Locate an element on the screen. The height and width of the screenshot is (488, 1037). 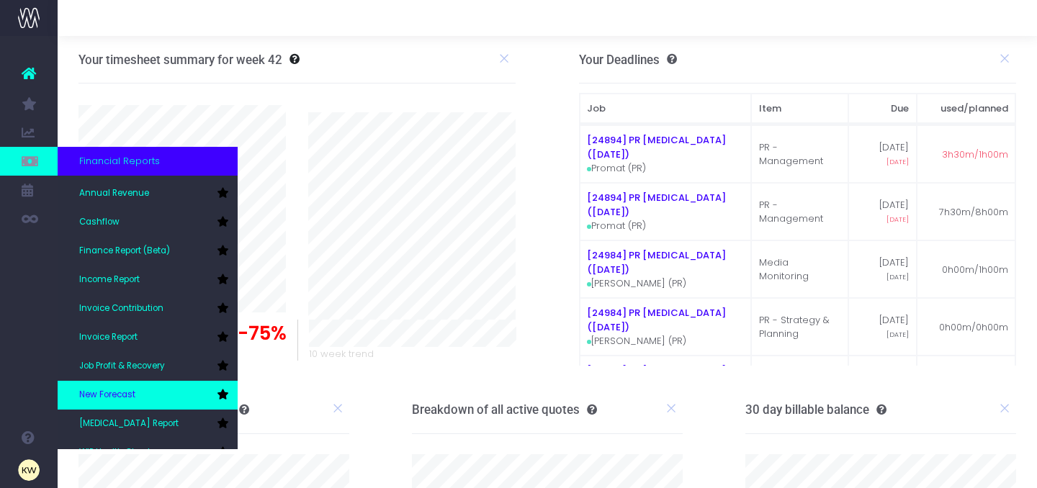
th: used/planned: activate to sort column ascending is located at coordinates (966, 109).